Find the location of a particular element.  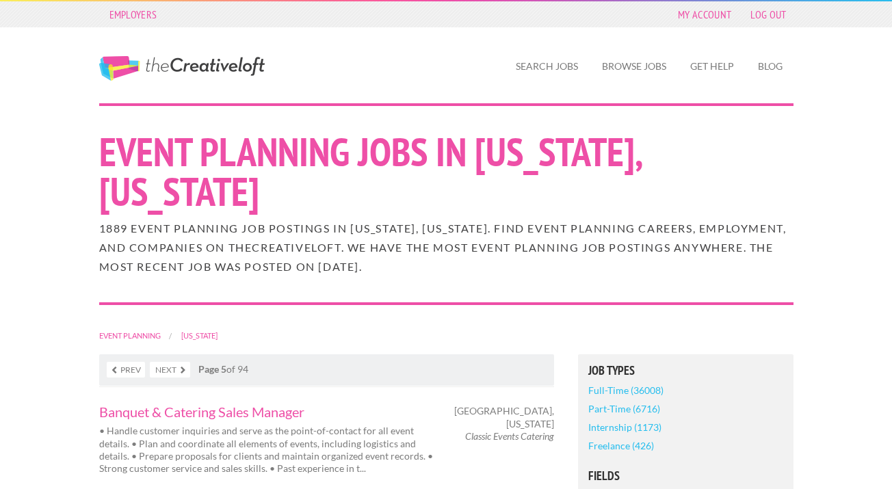

a: Next is located at coordinates (170, 369).